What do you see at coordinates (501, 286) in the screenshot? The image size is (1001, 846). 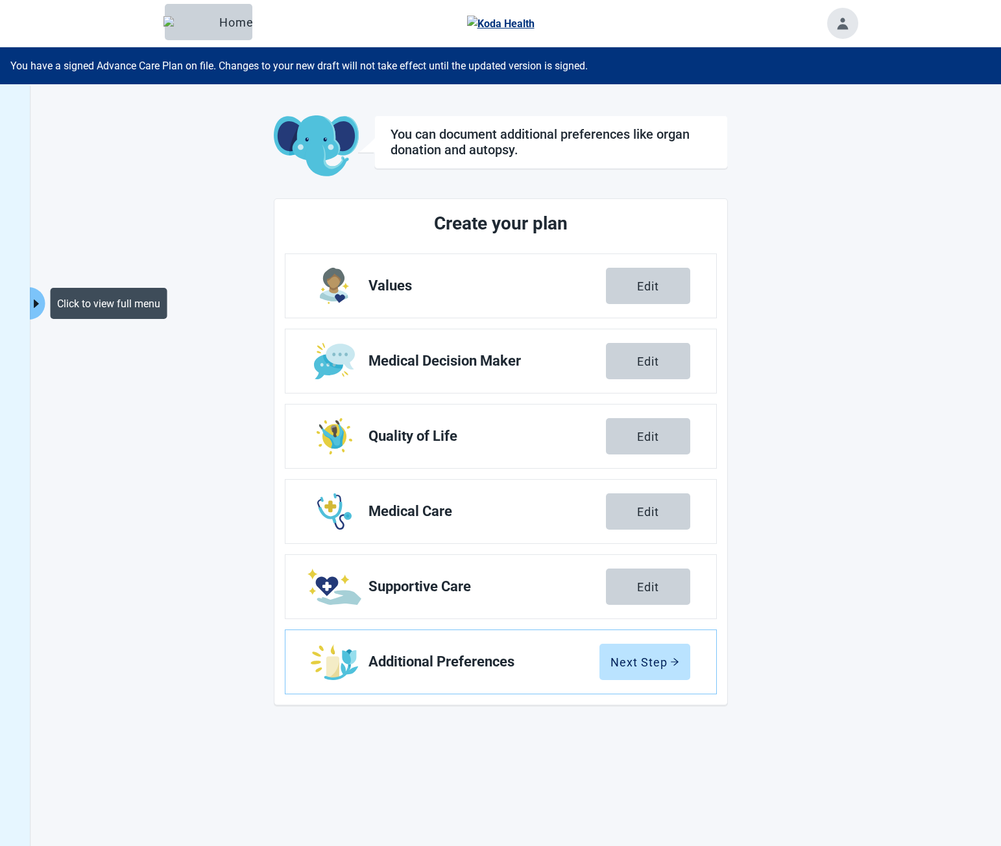 I see `a: Edit Values section` at bounding box center [501, 286].